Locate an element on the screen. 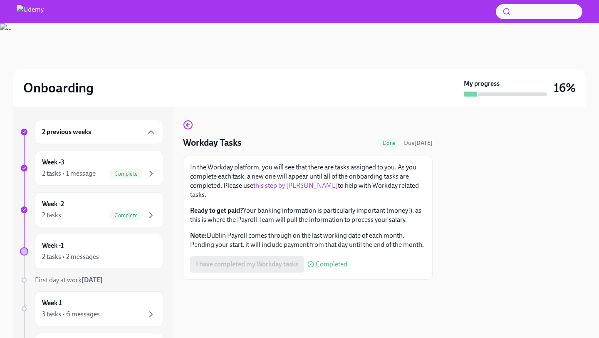 The width and height of the screenshot is (599, 338). div: 3 tasks • 6 messages is located at coordinates (71, 314).